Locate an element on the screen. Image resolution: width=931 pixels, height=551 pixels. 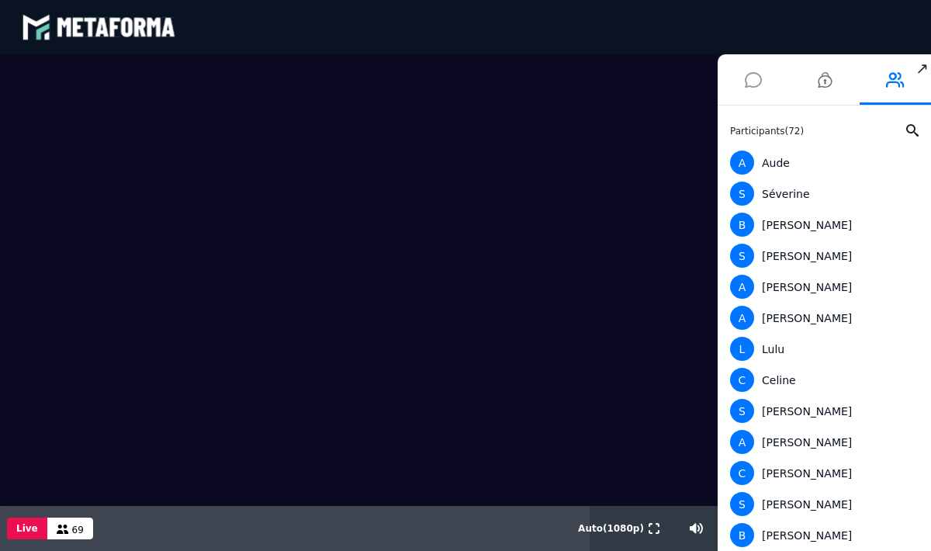
button: Auto(1080p) is located at coordinates (610, 528).